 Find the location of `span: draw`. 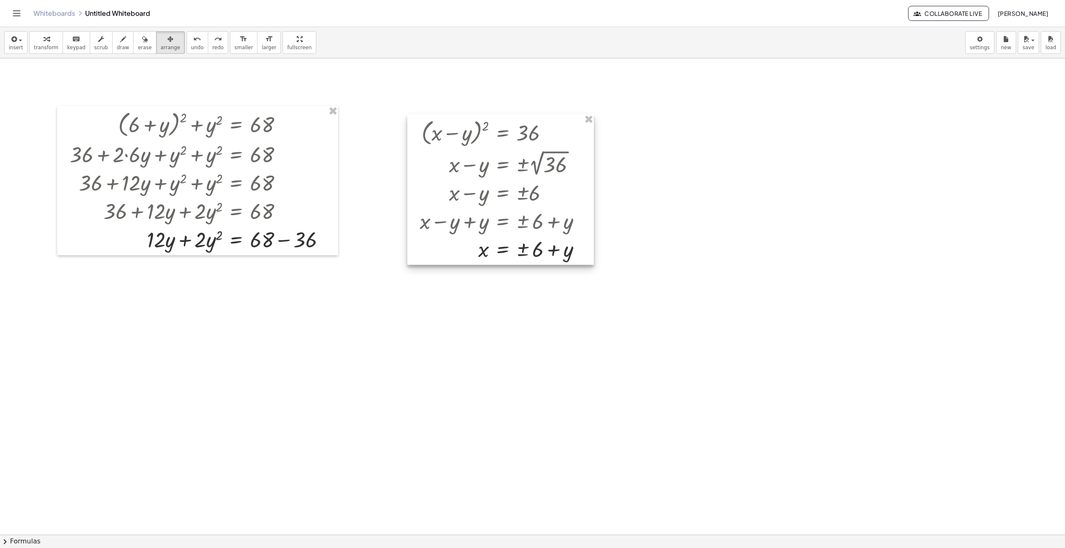

span: draw is located at coordinates (123, 48).